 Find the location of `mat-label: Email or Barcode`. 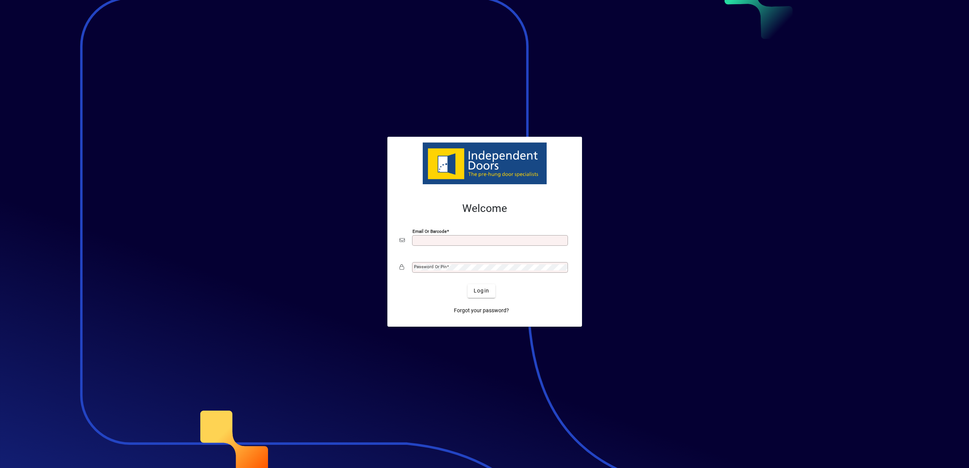

mat-label: Email or Barcode is located at coordinates (430, 231).